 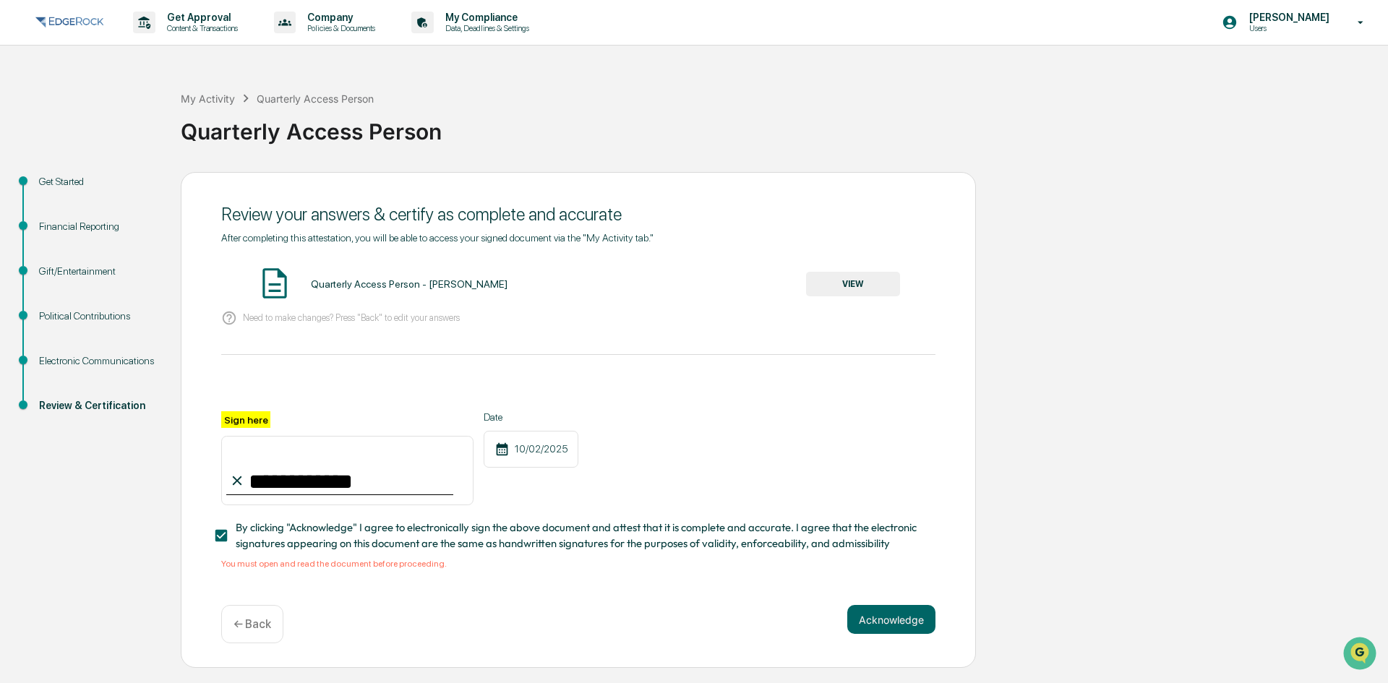 What do you see at coordinates (531, 449) in the screenshot?
I see `div: 10/02/2025` at bounding box center [531, 449].